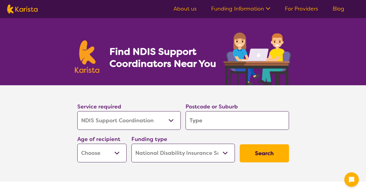  What do you see at coordinates (265, 153) in the screenshot?
I see `button: Search` at bounding box center [265, 153].